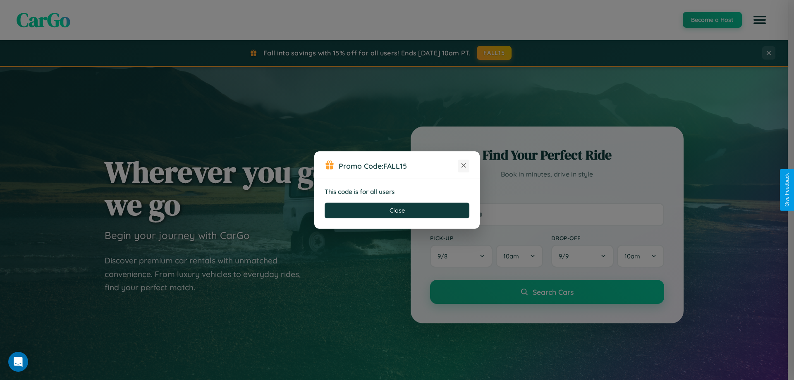 The height and width of the screenshot is (380, 794). Describe the element at coordinates (18, 362) in the screenshot. I see `div: Open Intercom Messenger` at that location.